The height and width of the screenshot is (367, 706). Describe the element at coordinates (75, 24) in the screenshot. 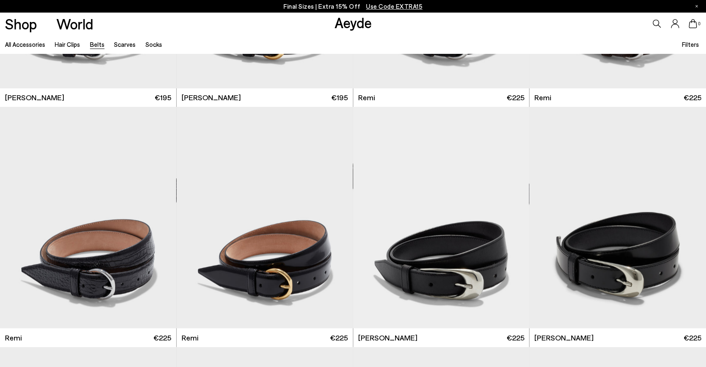

I see `a: World` at that location.